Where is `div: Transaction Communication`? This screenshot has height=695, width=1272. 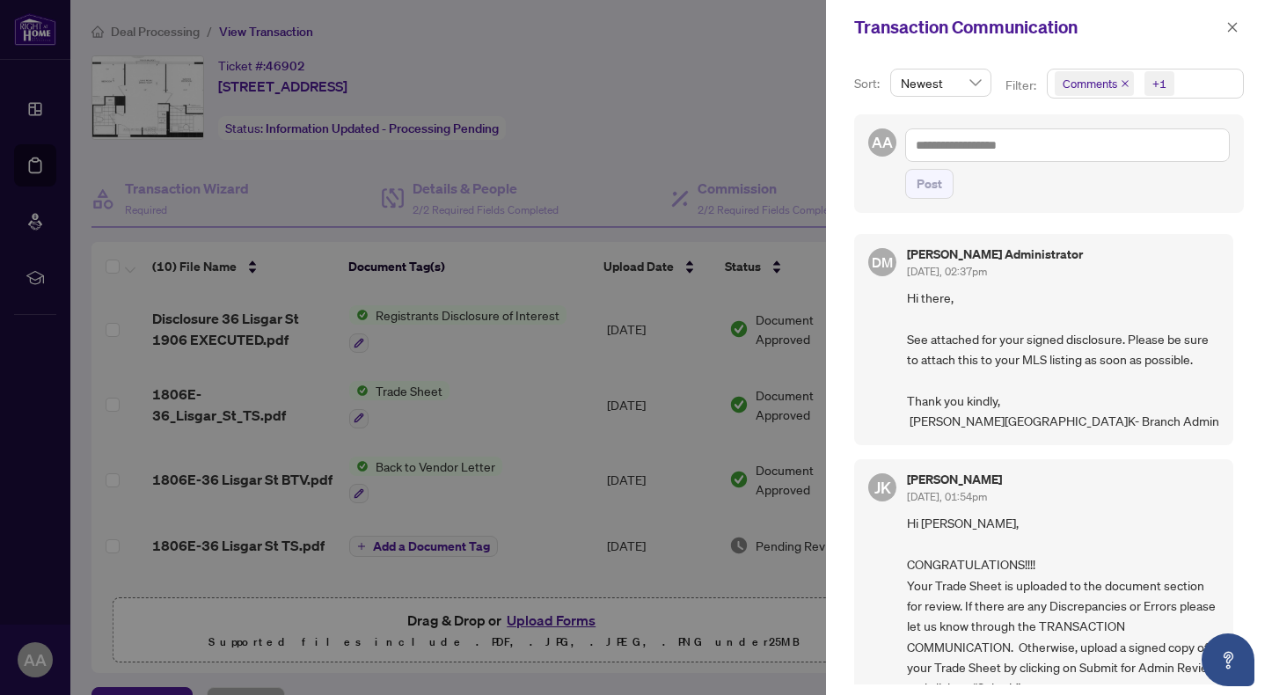
div: Transaction Communication is located at coordinates (1037, 27).